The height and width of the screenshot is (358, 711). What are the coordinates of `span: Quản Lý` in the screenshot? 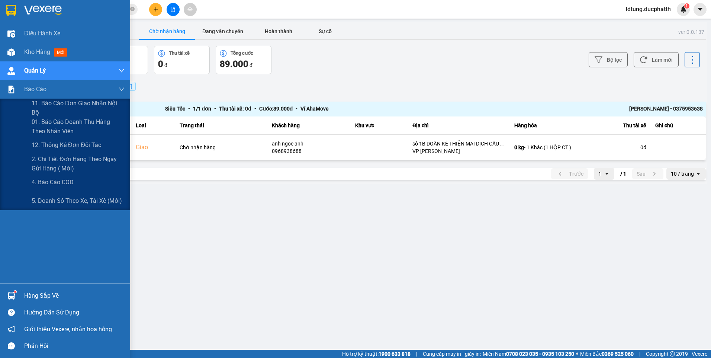 It's located at (35, 70).